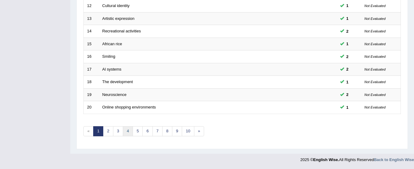  What do you see at coordinates (91, 32) in the screenshot?
I see `td: 14` at bounding box center [91, 32].